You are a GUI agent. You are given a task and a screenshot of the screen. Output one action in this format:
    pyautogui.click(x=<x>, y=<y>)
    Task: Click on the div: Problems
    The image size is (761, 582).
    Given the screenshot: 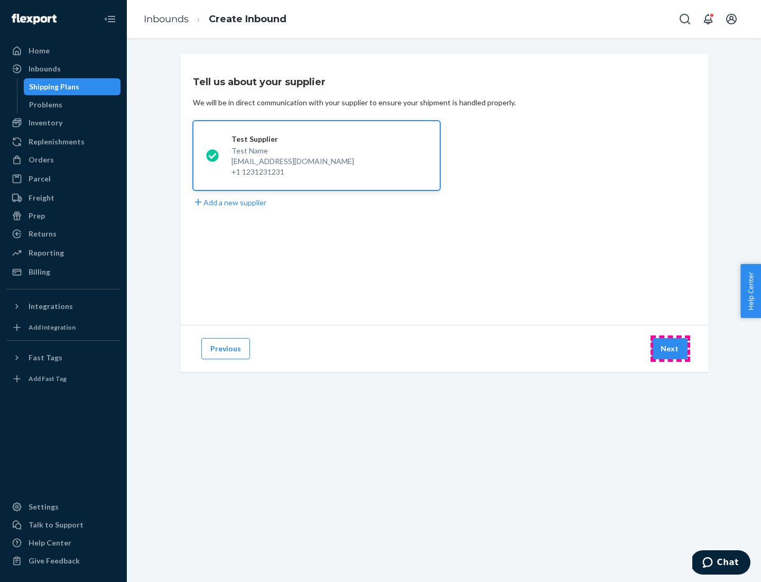 What is the action you would take?
    pyautogui.click(x=45, y=105)
    